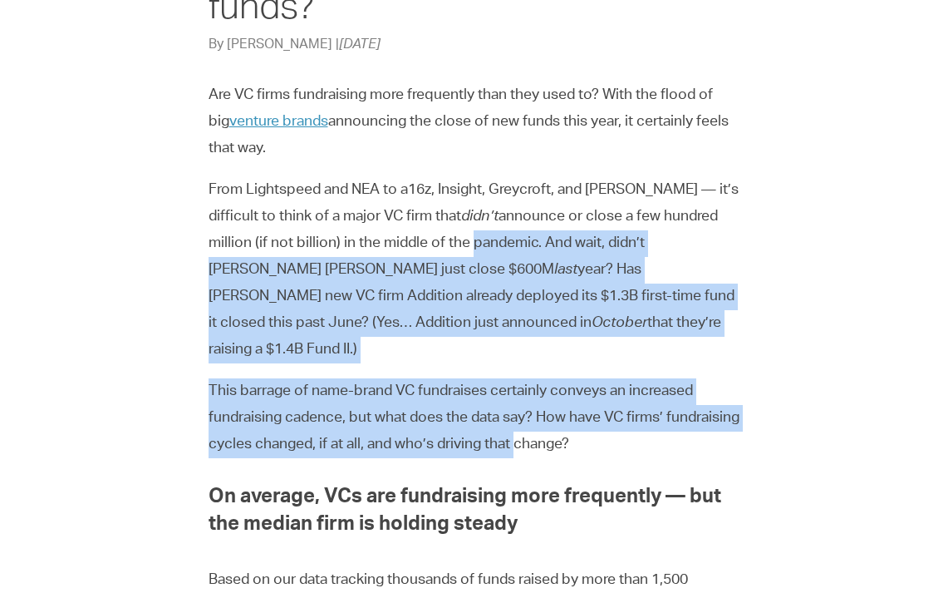 The width and height of the screenshot is (948, 593). What do you see at coordinates (278, 122) in the screenshot?
I see `a: venture brands` at bounding box center [278, 122].